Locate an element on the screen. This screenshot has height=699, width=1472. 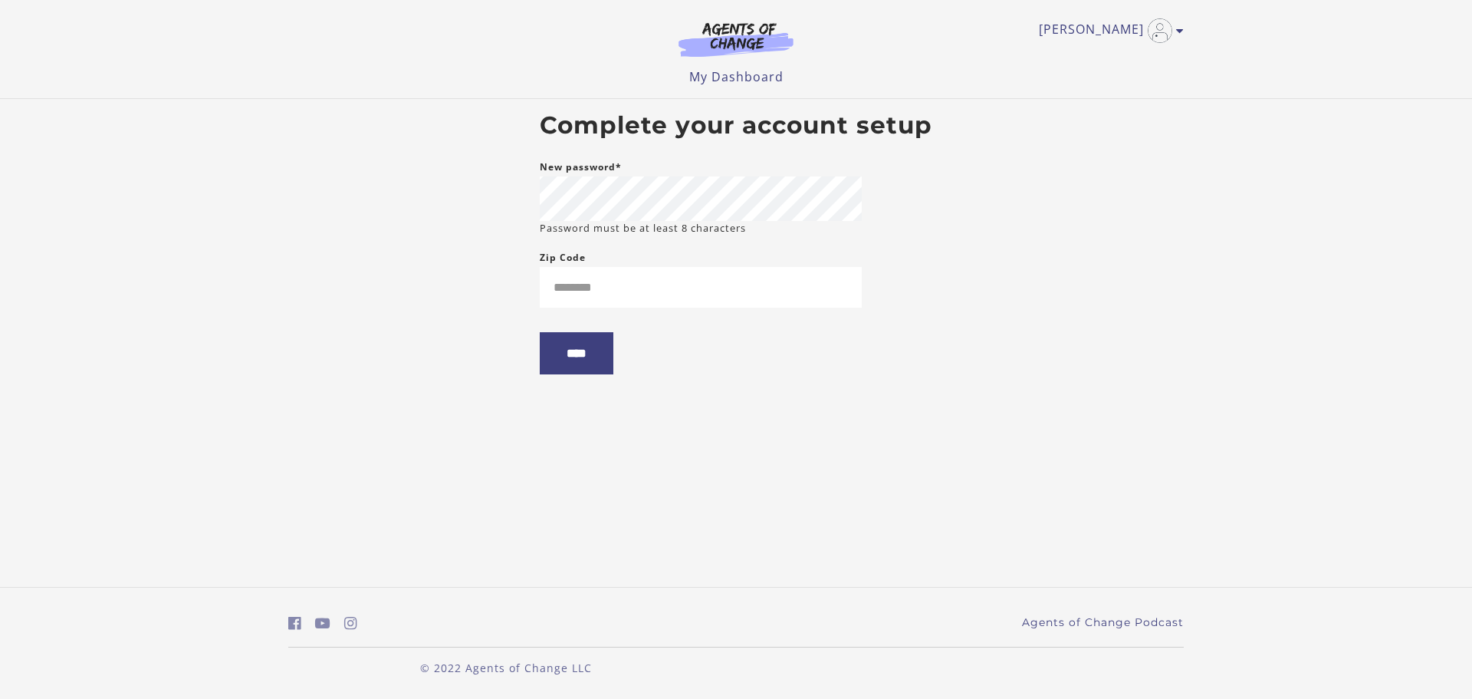
a: https://www.facebook.com/groups/aswbtestprep (Open in a new window) is located at coordinates (294, 623).